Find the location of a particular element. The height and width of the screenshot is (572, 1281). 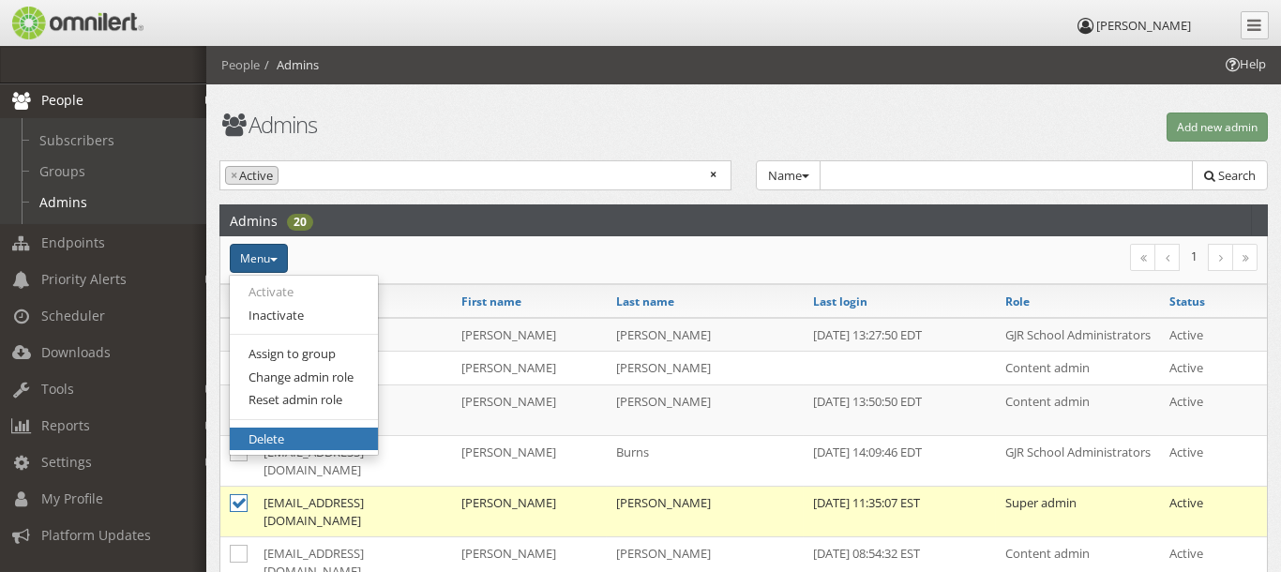

span: Remove all items is located at coordinates (713, 174).